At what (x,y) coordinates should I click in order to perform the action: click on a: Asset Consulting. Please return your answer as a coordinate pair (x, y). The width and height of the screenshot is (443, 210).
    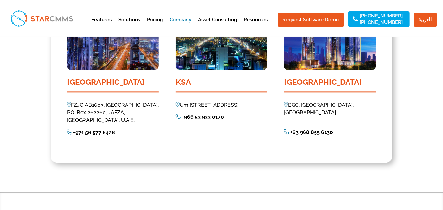
    Looking at the image, I should click on (218, 25).